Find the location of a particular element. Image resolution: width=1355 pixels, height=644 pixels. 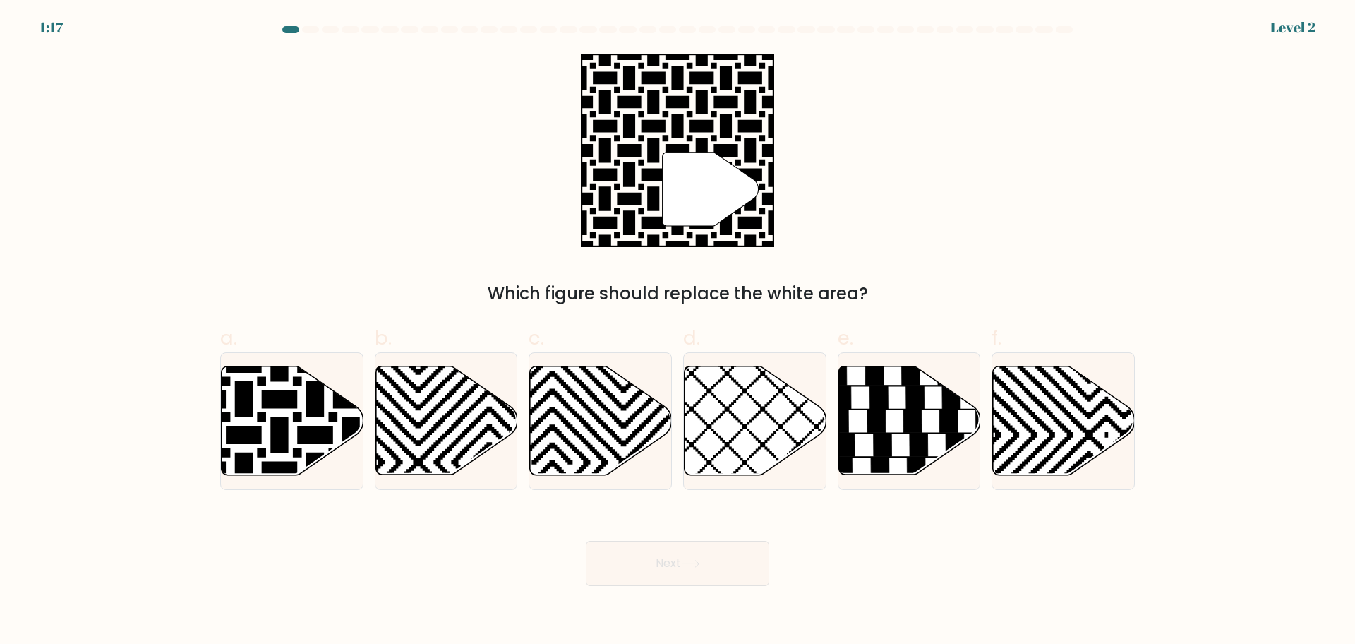

span: d. is located at coordinates (692, 337).